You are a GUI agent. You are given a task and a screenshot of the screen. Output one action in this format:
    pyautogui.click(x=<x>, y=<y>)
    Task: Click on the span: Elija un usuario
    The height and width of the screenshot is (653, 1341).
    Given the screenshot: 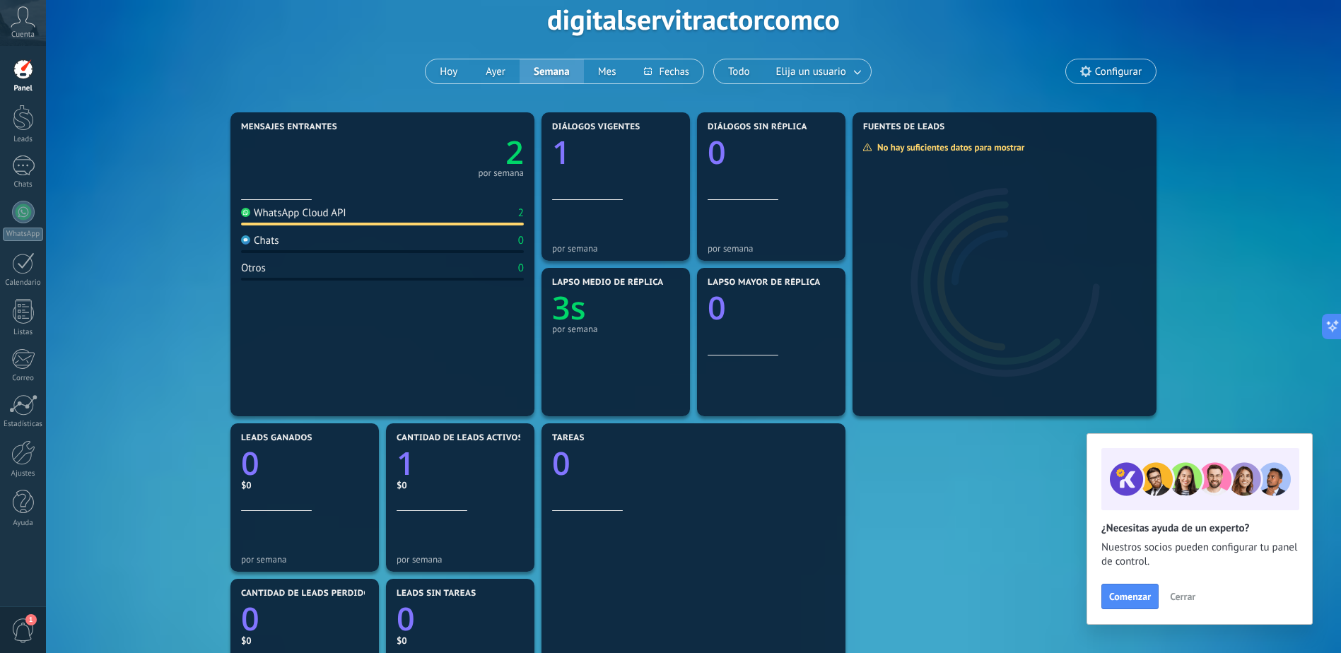 What is the action you would take?
    pyautogui.click(x=811, y=71)
    